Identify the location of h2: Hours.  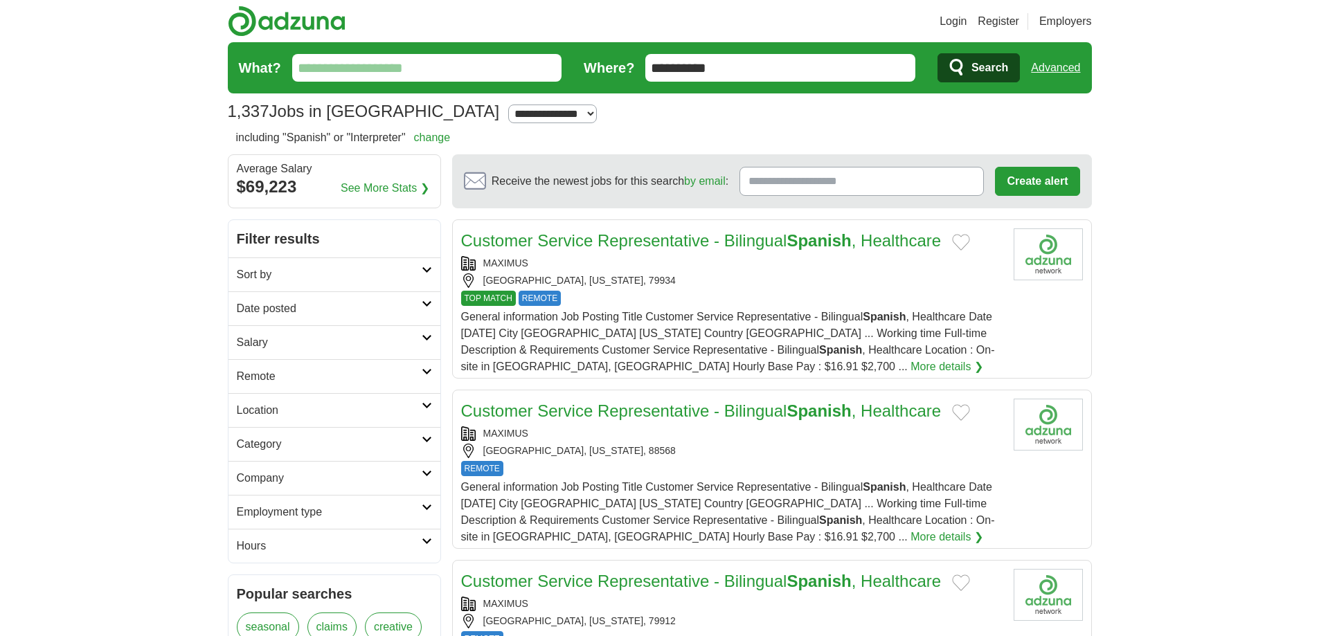
(329, 546).